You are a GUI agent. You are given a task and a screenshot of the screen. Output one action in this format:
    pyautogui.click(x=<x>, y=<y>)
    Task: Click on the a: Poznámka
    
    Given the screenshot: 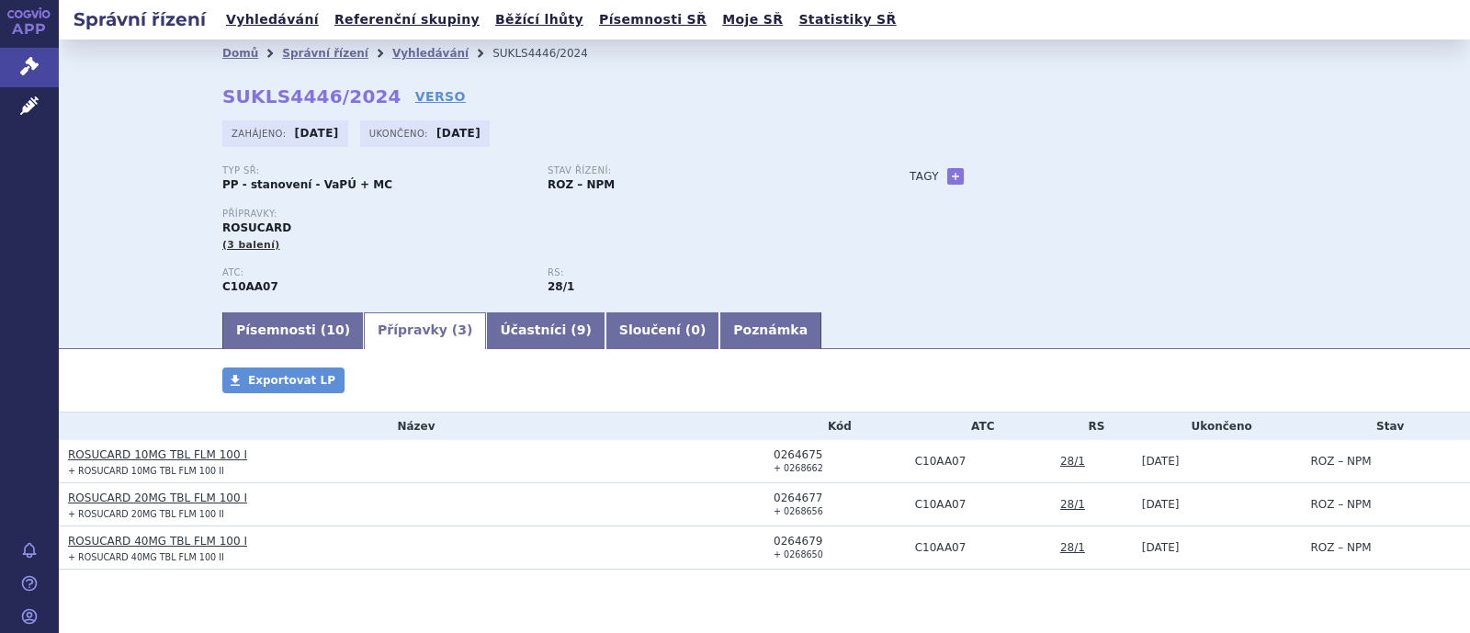 What is the action you would take?
    pyautogui.click(x=770, y=331)
    